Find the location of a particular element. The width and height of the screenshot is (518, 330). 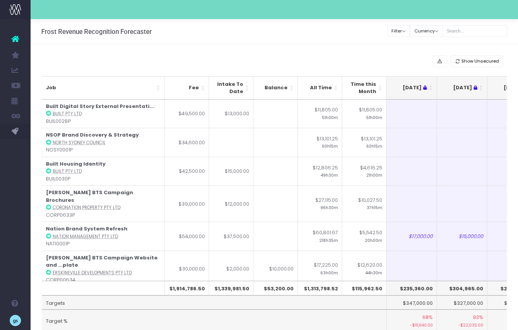

td: $12,806.25 is located at coordinates (320, 172).